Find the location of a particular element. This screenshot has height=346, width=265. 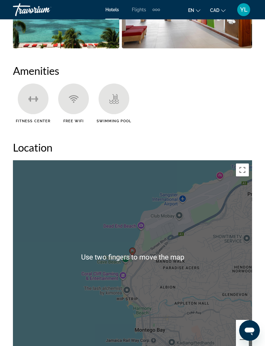

span: Flights is located at coordinates (139, 10).